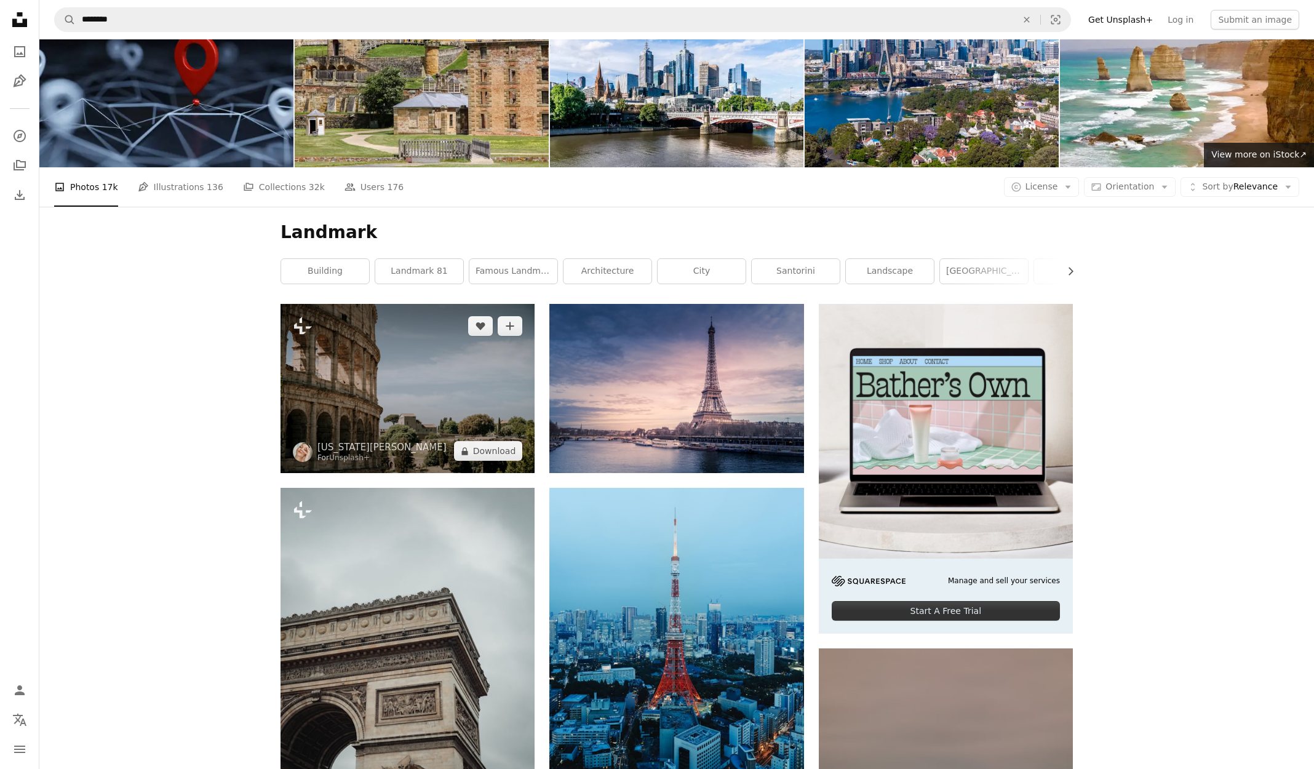 The image size is (1314, 769). What do you see at coordinates (20, 136) in the screenshot?
I see `a: Explore` at bounding box center [20, 136].